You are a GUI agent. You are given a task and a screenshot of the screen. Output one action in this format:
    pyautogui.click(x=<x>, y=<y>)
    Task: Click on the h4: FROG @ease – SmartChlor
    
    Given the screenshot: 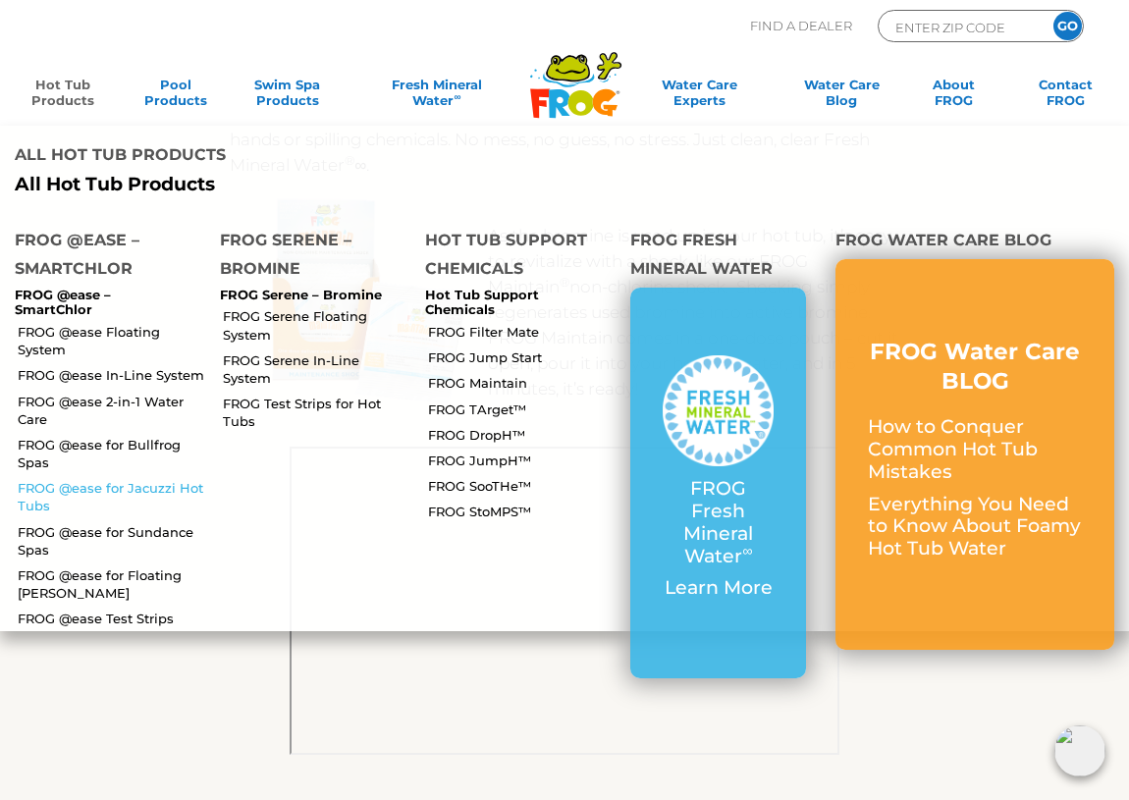 What is the action you would take?
    pyautogui.click(x=102, y=256)
    